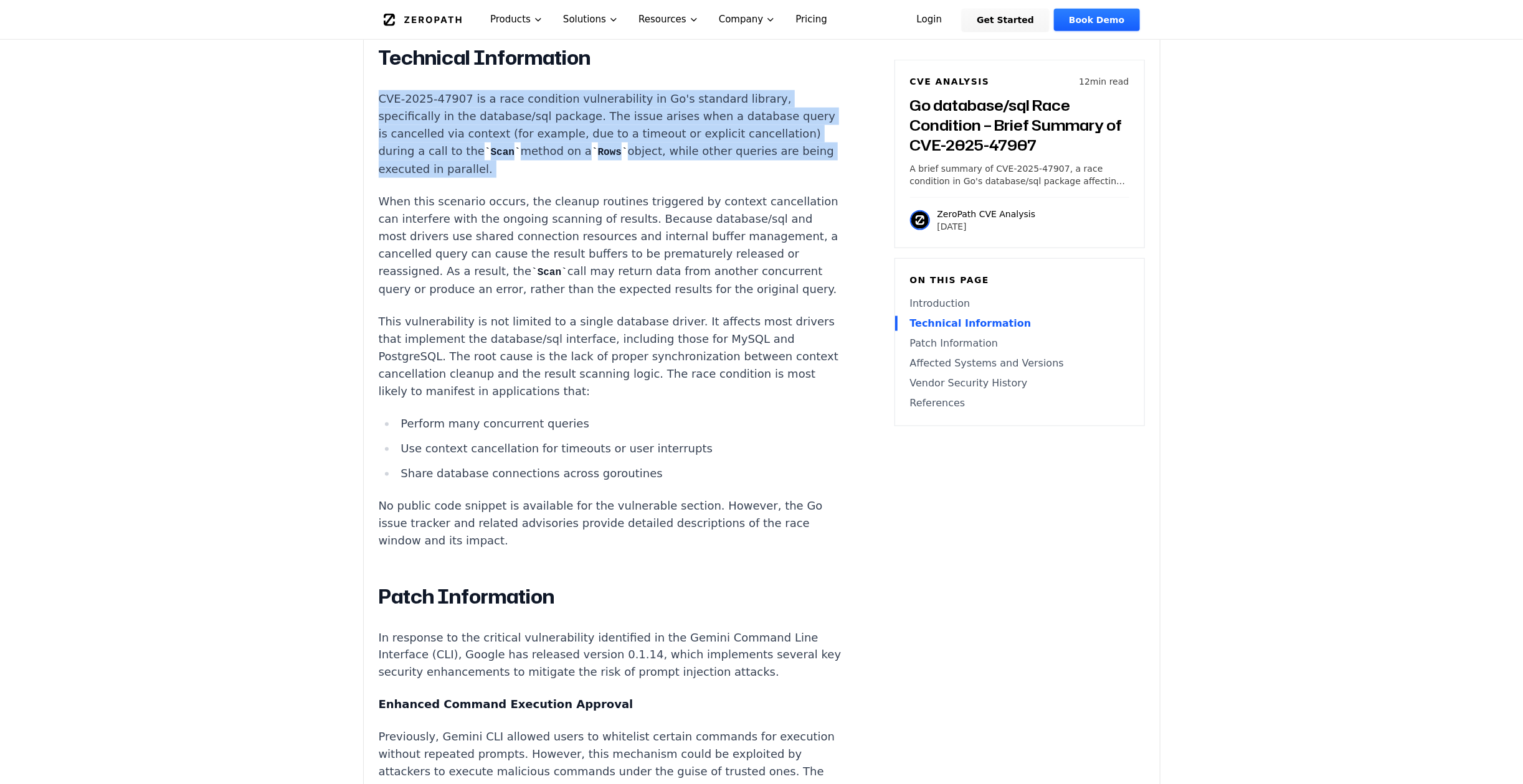  What do you see at coordinates (1096, 20) in the screenshot?
I see `a: Book Demo` at bounding box center [1096, 20].